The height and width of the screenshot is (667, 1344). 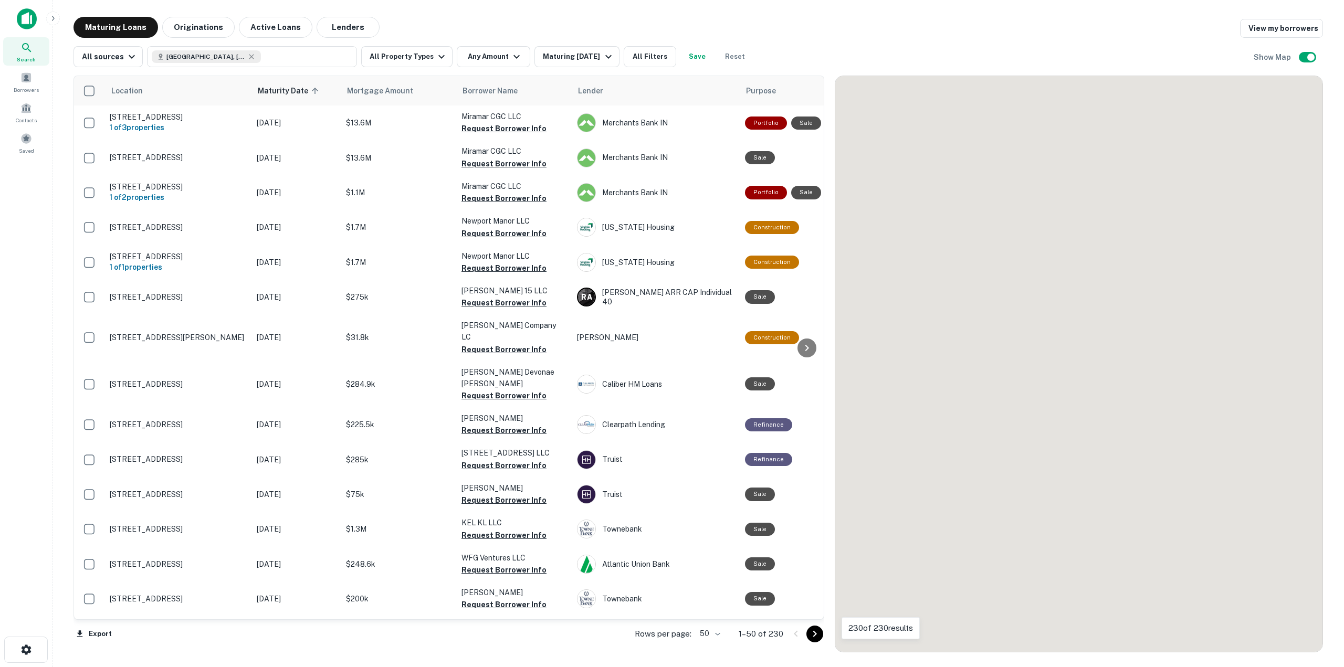 What do you see at coordinates (490, 91) in the screenshot?
I see `span: Borrower Name` at bounding box center [490, 91].